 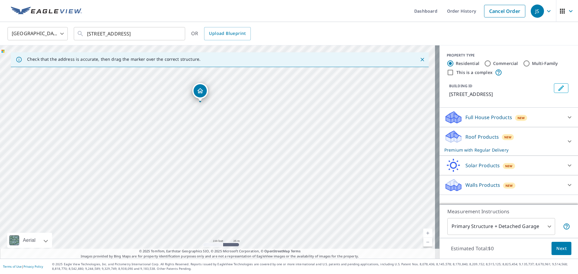 What do you see at coordinates (509, 117) in the screenshot?
I see `div: Full House ProductsNew` at bounding box center [509, 117].